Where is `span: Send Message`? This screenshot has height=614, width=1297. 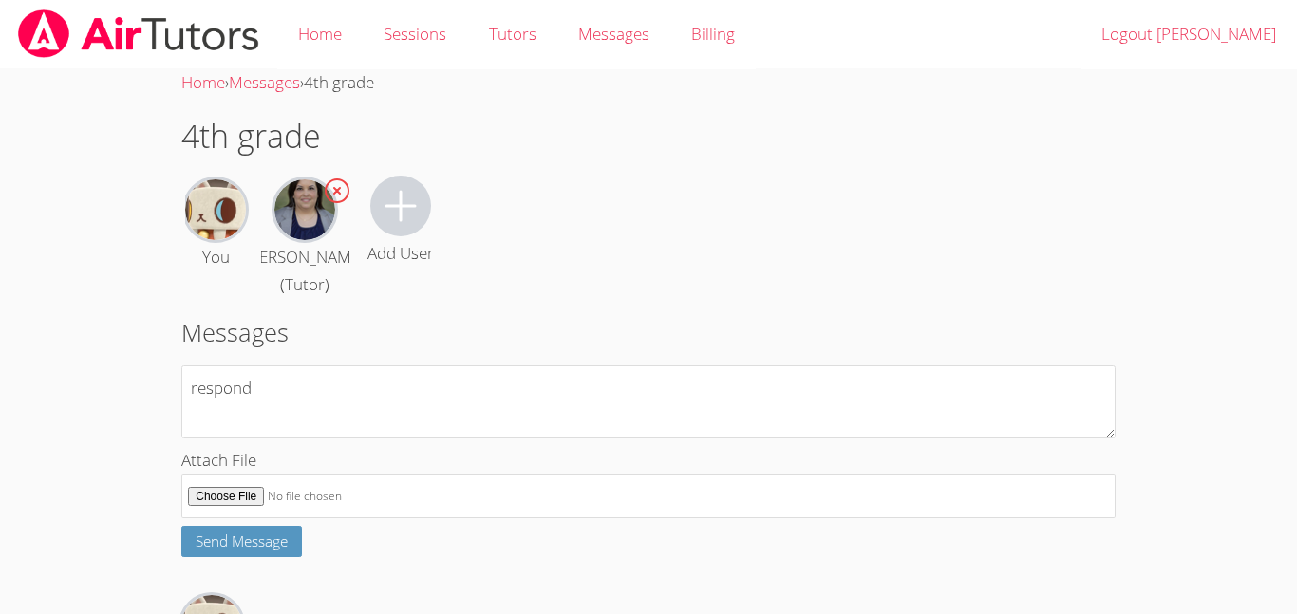
span: Send Message is located at coordinates (241, 541).